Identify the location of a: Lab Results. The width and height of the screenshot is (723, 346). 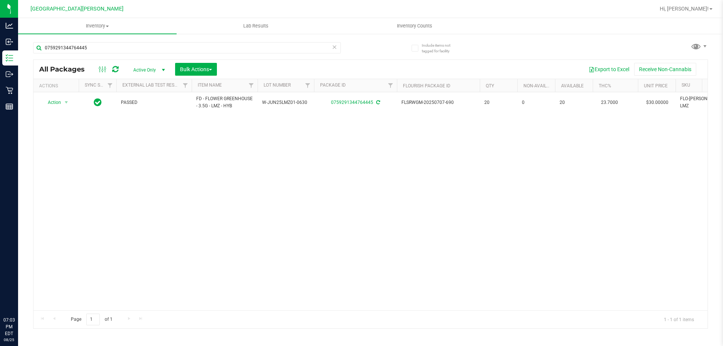
(256, 26).